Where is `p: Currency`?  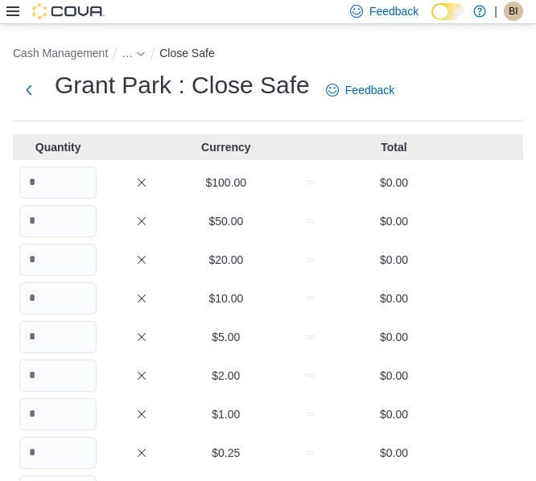 p: Currency is located at coordinates (226, 147).